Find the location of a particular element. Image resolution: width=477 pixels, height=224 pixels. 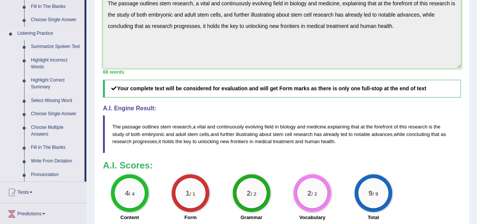

label: Form is located at coordinates (190, 217).